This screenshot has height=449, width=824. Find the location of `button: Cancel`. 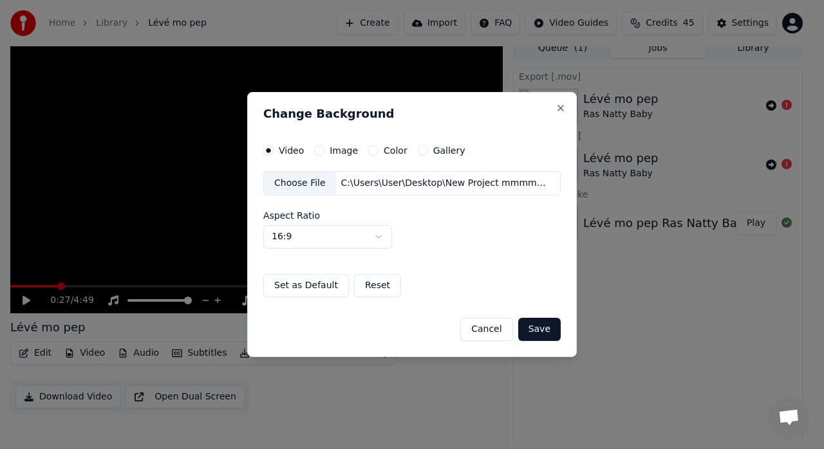

button: Cancel is located at coordinates (486, 330).